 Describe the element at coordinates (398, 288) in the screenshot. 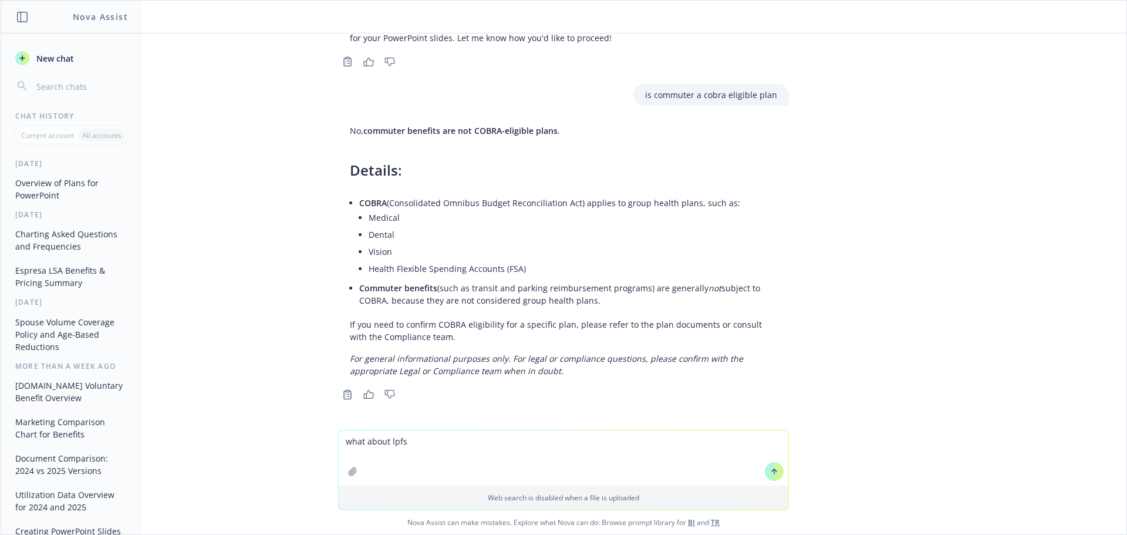

I see `span: Commuter benefits` at that location.